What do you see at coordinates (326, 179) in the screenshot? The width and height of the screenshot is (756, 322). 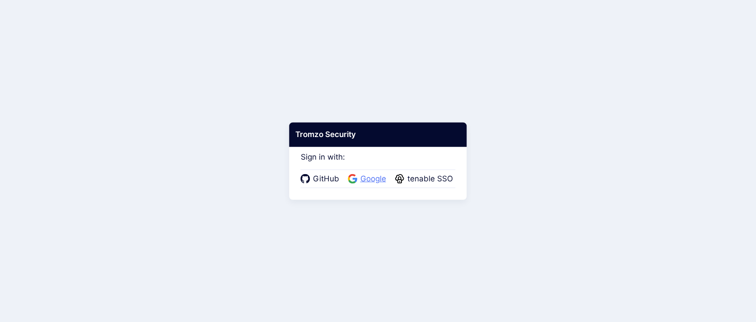 I see `span: GitHub` at bounding box center [326, 179].